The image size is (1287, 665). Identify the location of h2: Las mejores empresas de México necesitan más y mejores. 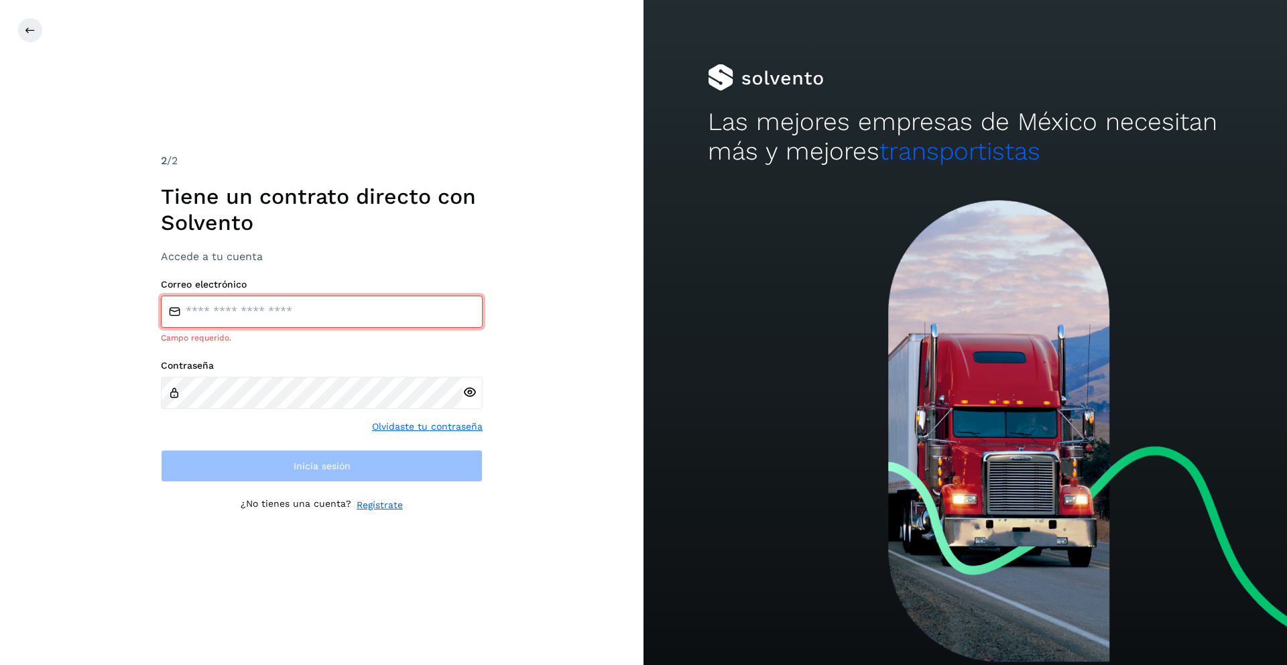
(966, 137).